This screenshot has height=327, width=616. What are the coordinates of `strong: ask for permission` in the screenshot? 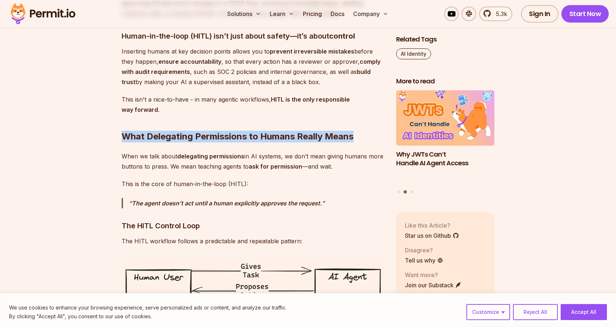 It's located at (275, 166).